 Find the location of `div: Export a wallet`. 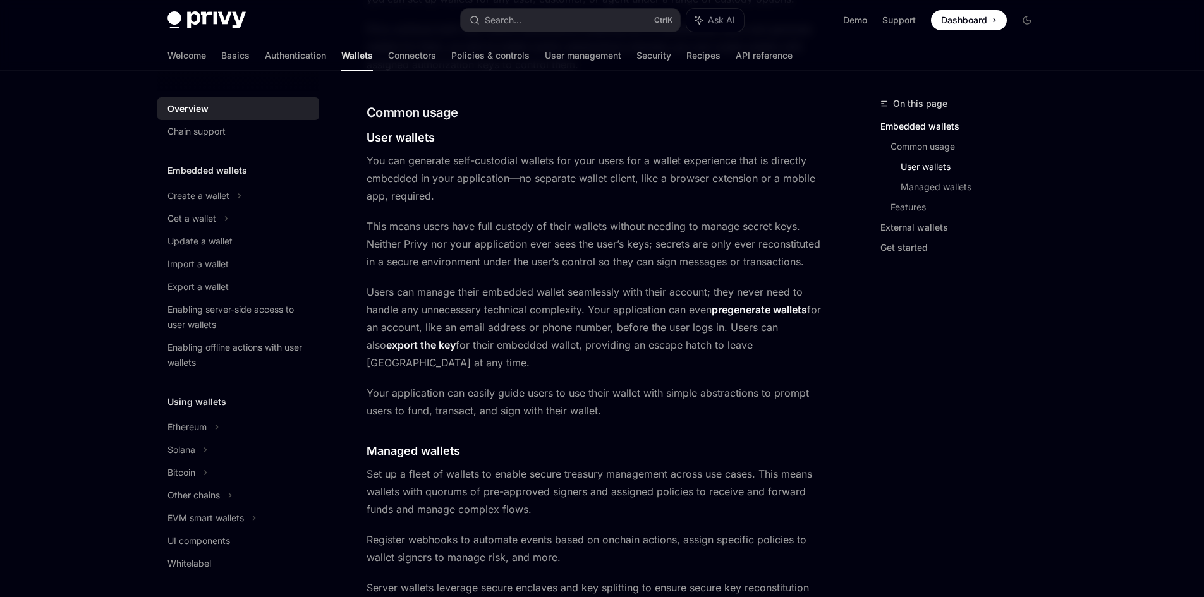

div: Export a wallet is located at coordinates (198, 287).